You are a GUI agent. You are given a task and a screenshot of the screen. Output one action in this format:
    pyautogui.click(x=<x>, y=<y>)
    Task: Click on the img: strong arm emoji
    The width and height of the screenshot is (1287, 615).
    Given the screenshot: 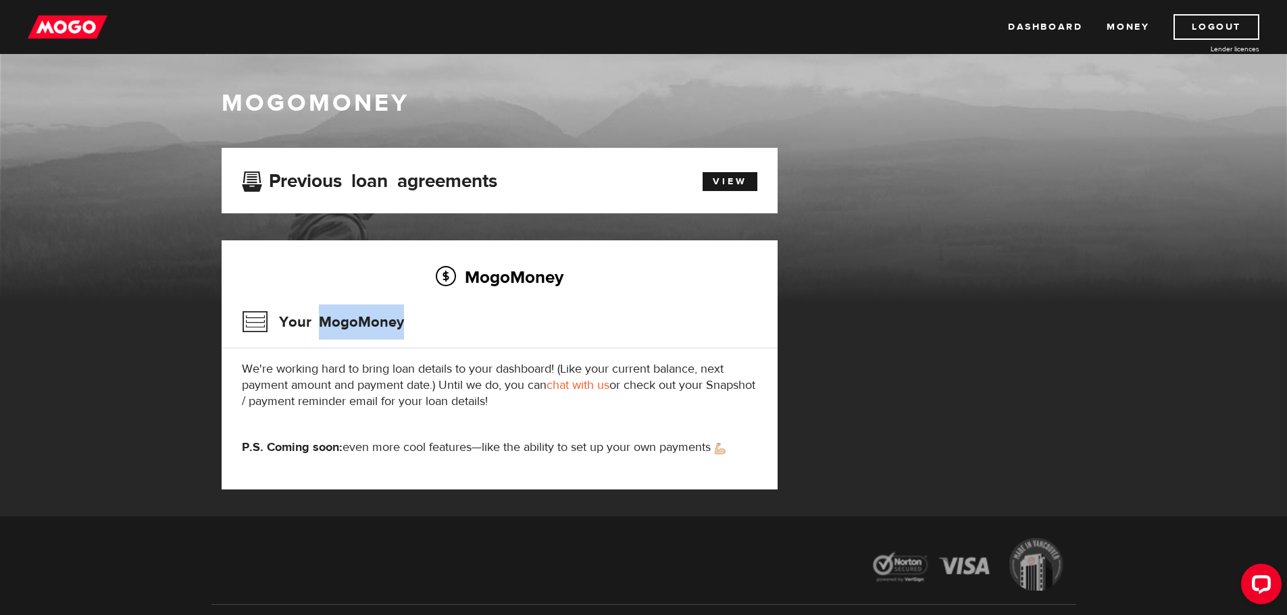 What is the action you would take?
    pyautogui.click(x=720, y=448)
    